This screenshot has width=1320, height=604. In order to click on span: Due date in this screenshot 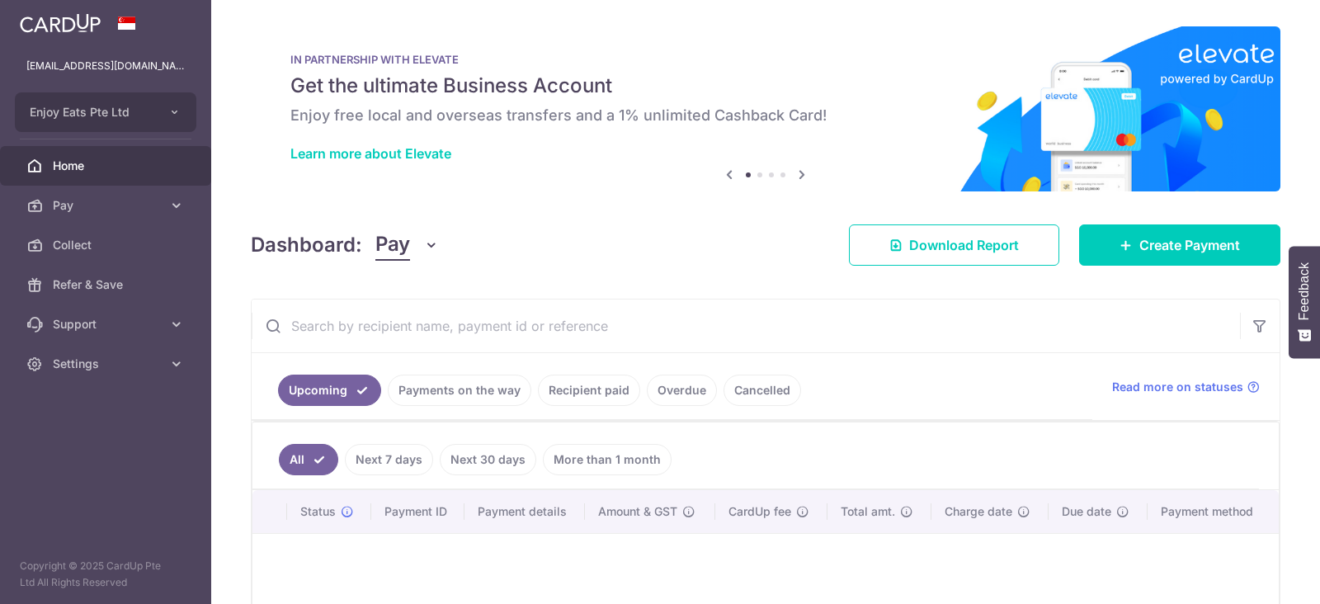, I will do `click(1087, 511)`.